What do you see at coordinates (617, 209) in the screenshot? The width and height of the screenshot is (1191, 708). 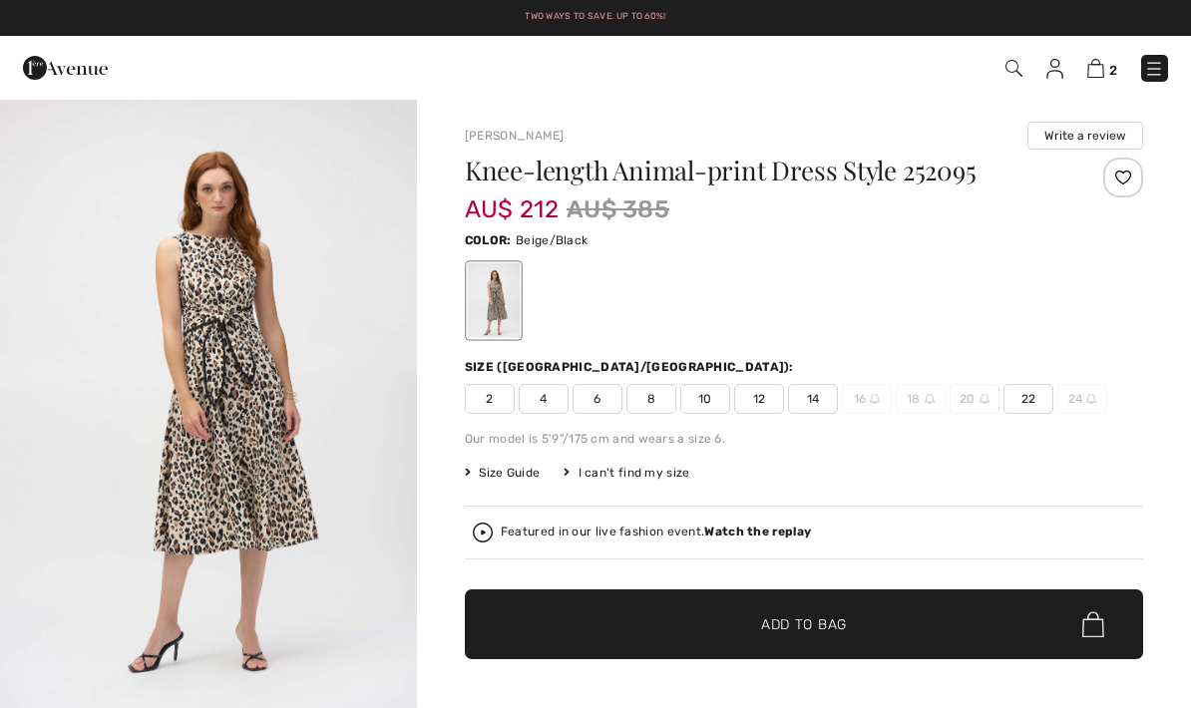 I see `span: AU$ 385` at bounding box center [617, 209].